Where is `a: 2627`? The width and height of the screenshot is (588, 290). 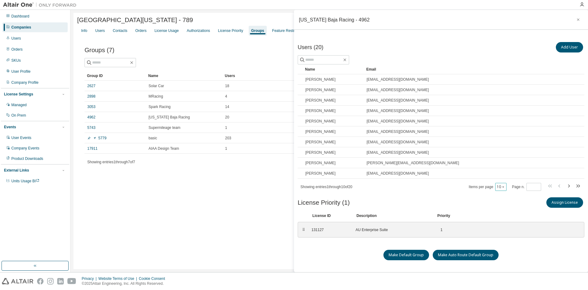
a: 2627 is located at coordinates (91, 86).